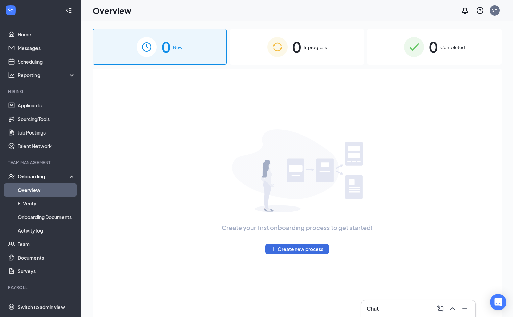 The width and height of the screenshot is (513, 317). I want to click on svg: ComposeMessage, so click(441, 309).